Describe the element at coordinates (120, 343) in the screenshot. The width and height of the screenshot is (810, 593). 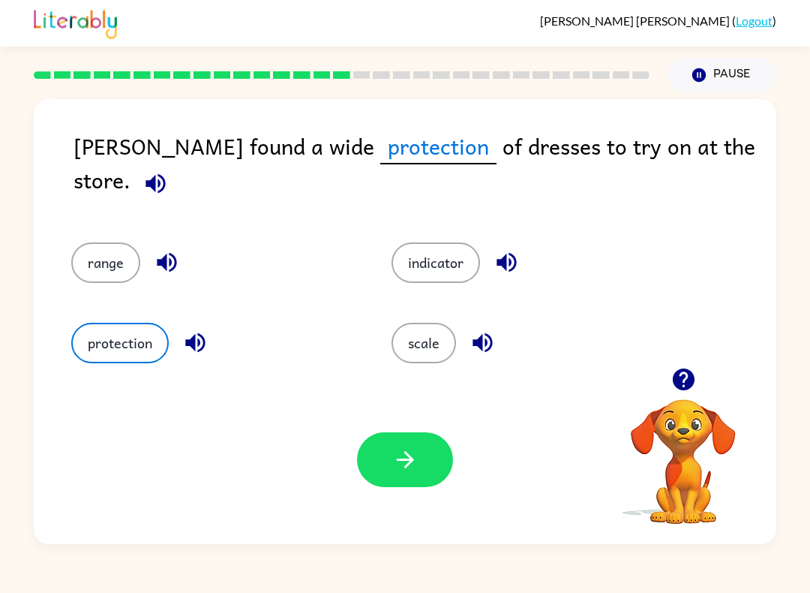
I see `button: protection` at that location.